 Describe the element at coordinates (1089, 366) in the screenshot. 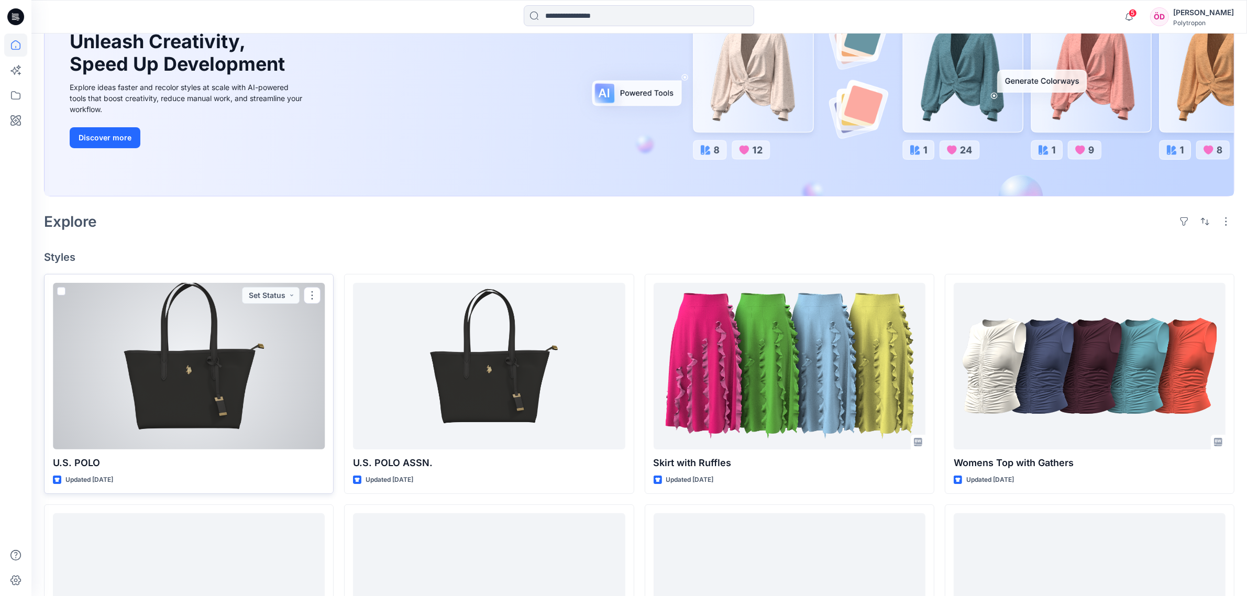

I see `a: Womens Top with Gathers` at that location.